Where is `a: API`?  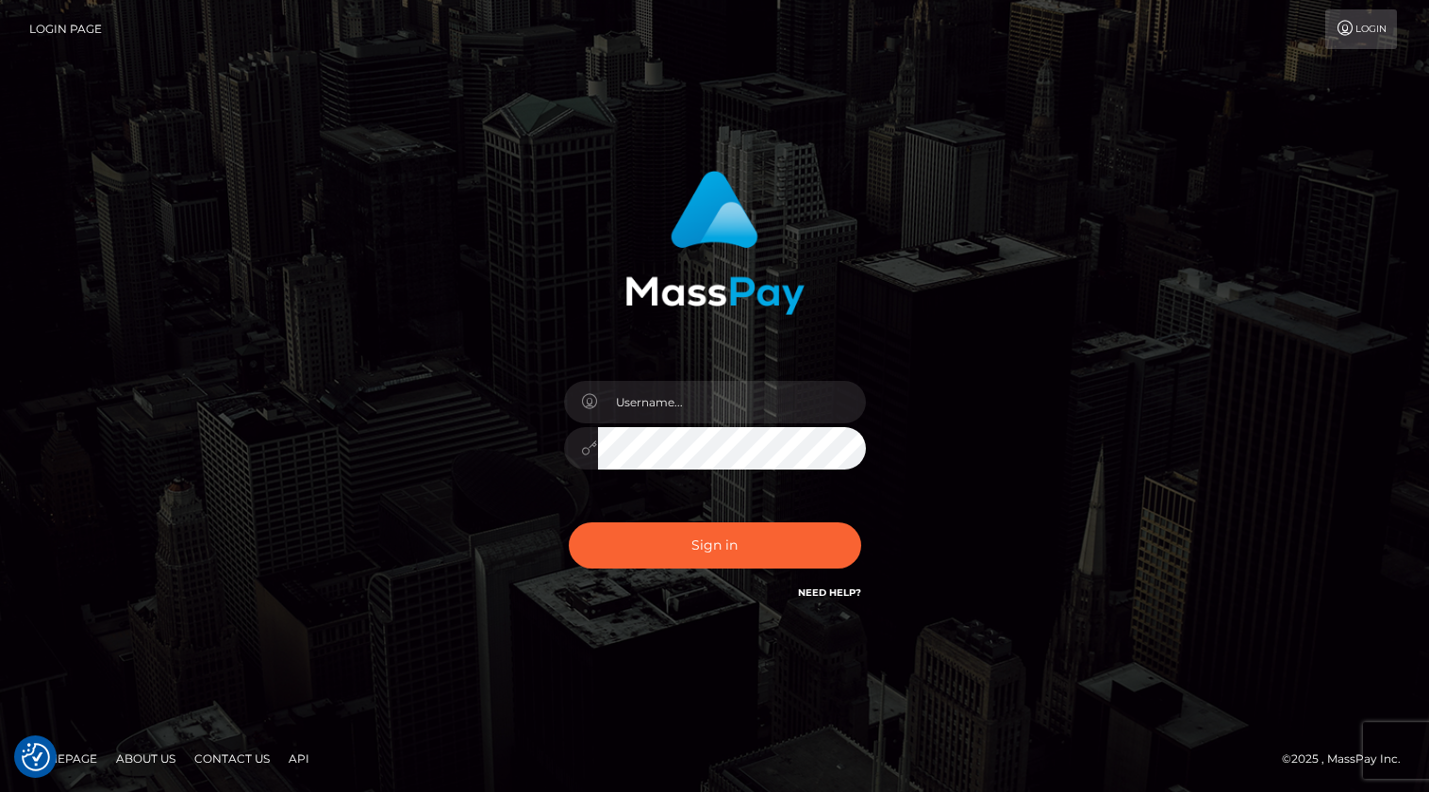 a: API is located at coordinates (299, 758).